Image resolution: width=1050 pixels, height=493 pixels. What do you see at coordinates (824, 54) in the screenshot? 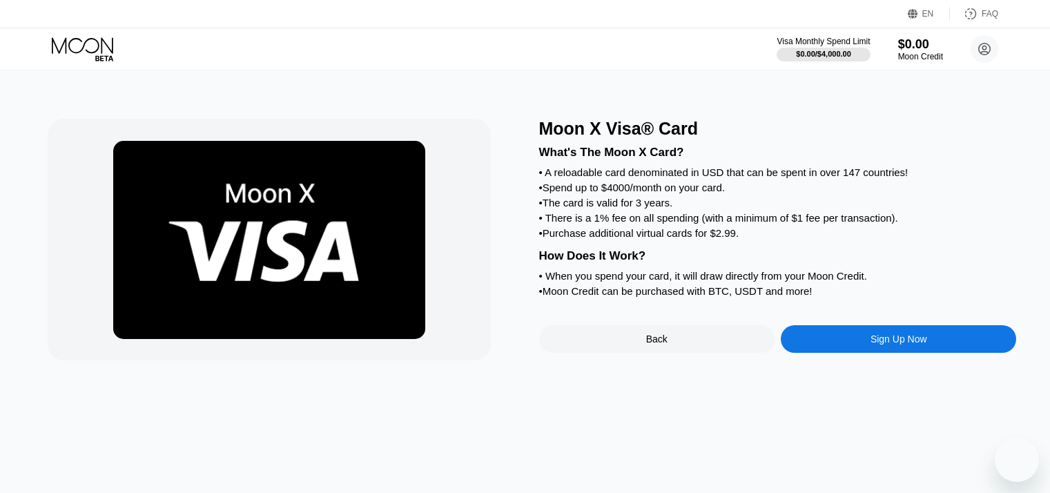
I see `div: $0.00 / $4,000.00` at bounding box center [824, 54].